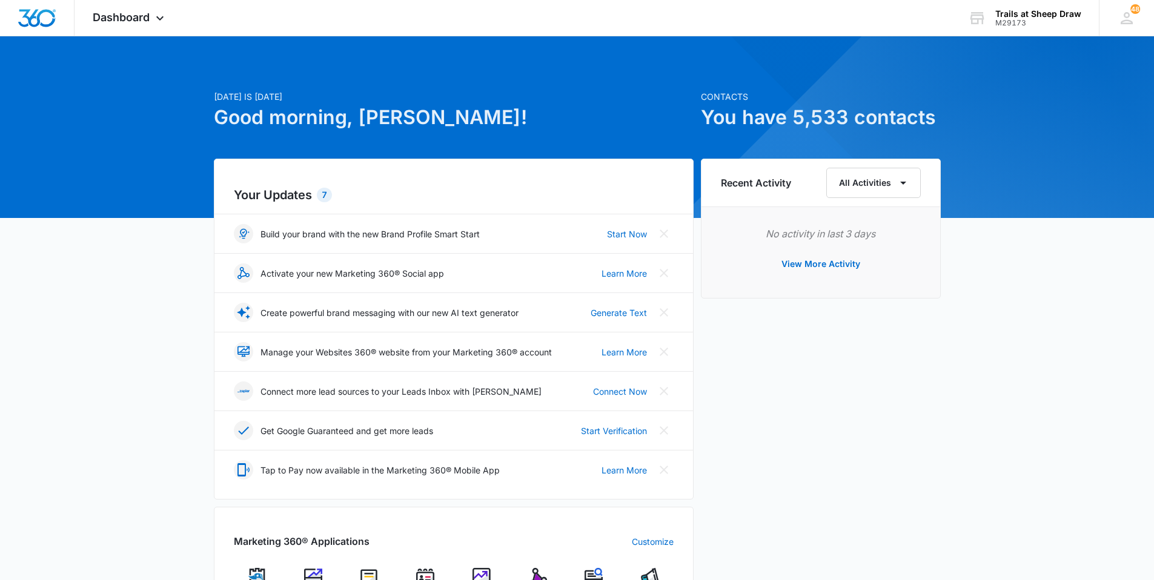  What do you see at coordinates (1135, 9) in the screenshot?
I see `span: 48` at bounding box center [1135, 9].